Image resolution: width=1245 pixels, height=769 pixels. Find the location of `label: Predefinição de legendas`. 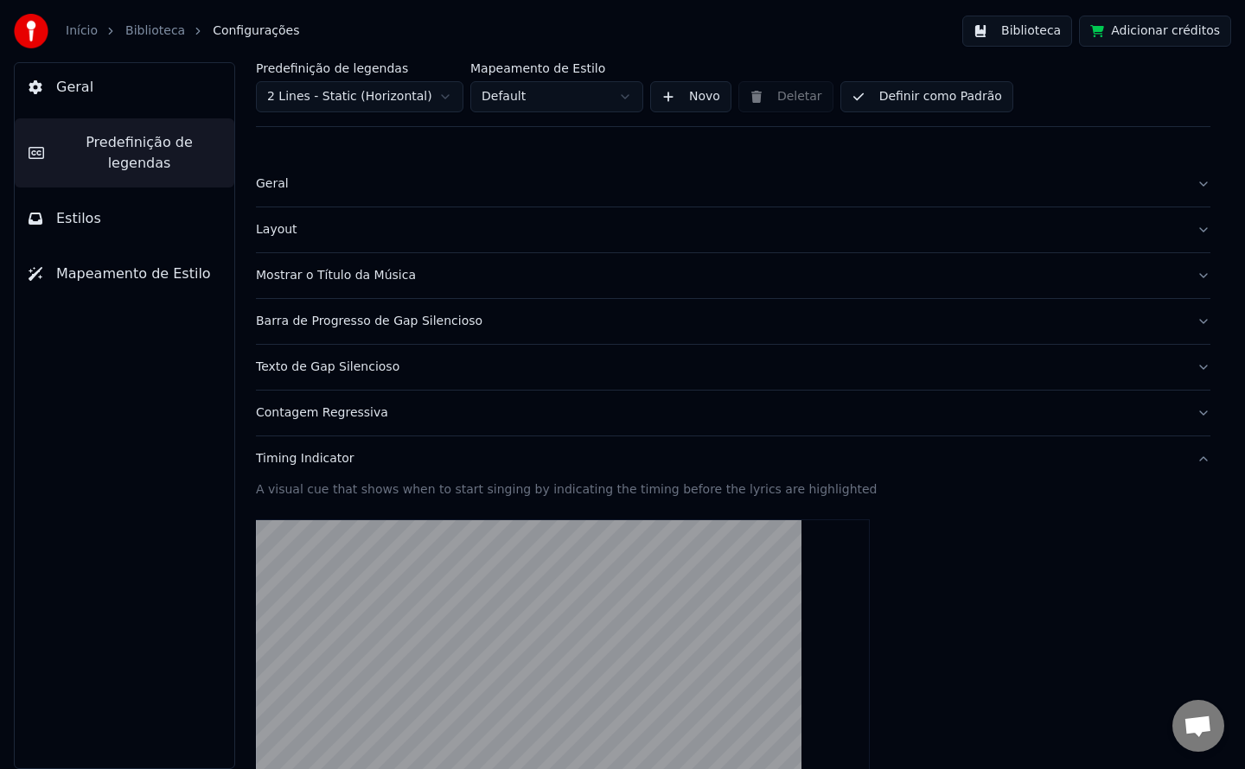

label: Predefinição de legendas is located at coordinates (360, 68).